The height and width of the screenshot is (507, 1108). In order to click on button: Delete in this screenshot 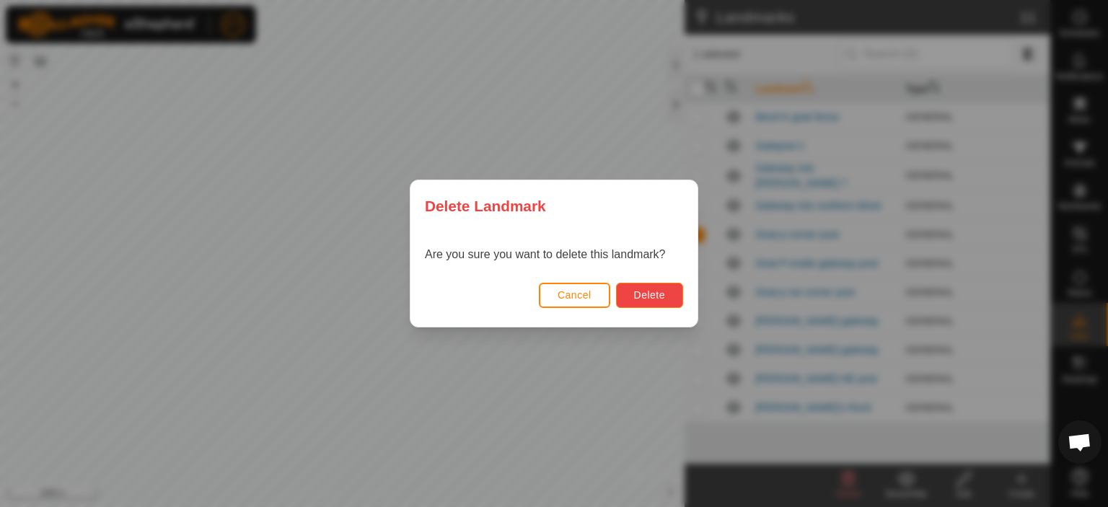, I will do `click(649, 295)`.